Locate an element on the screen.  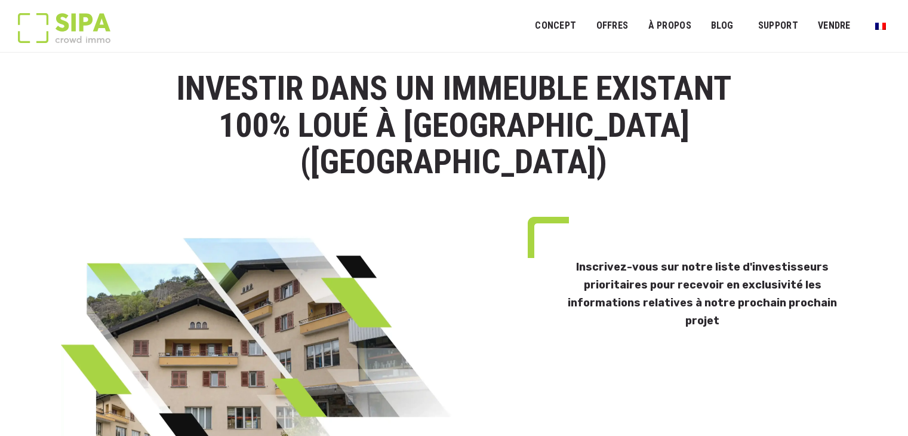
a: OFFRES is located at coordinates (612, 26).